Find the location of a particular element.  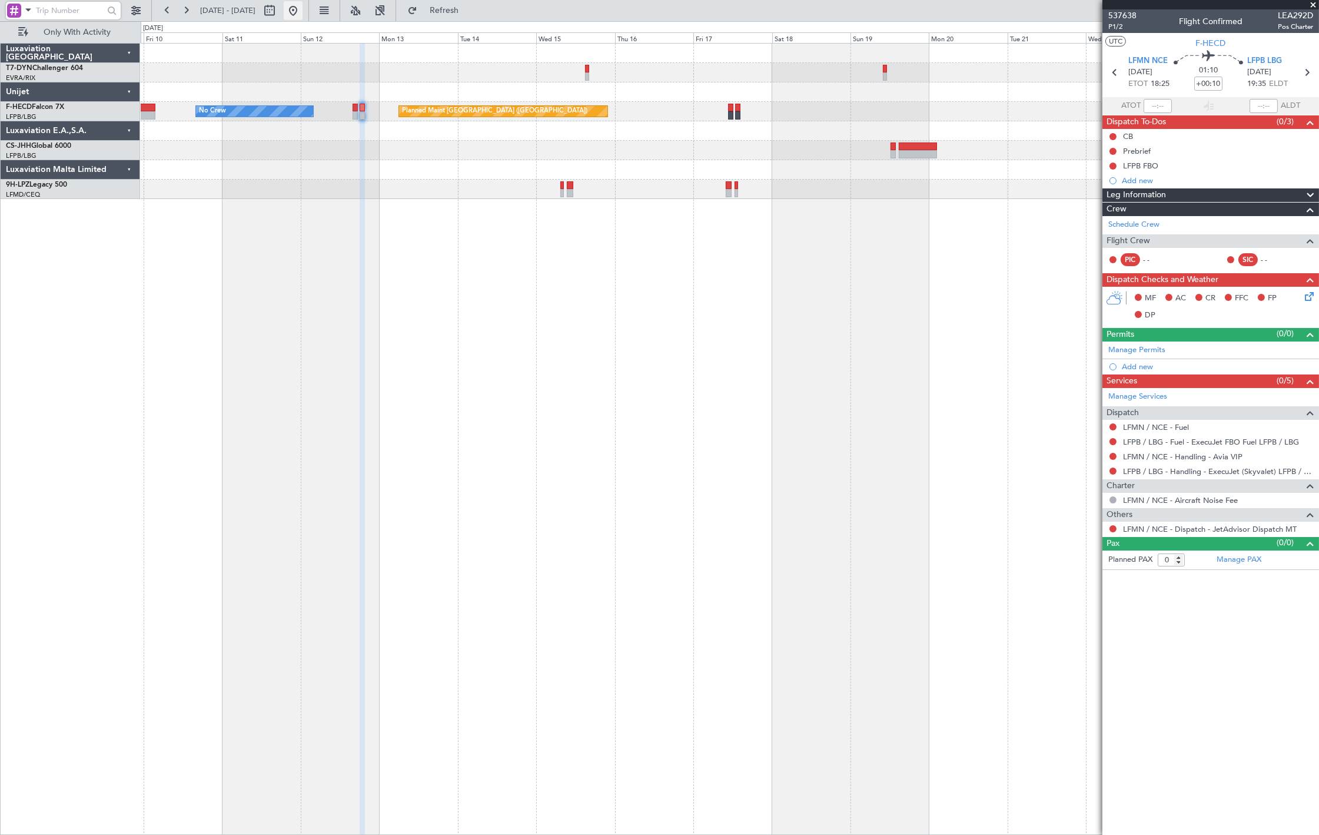

span: 537638 is located at coordinates (1123, 15).